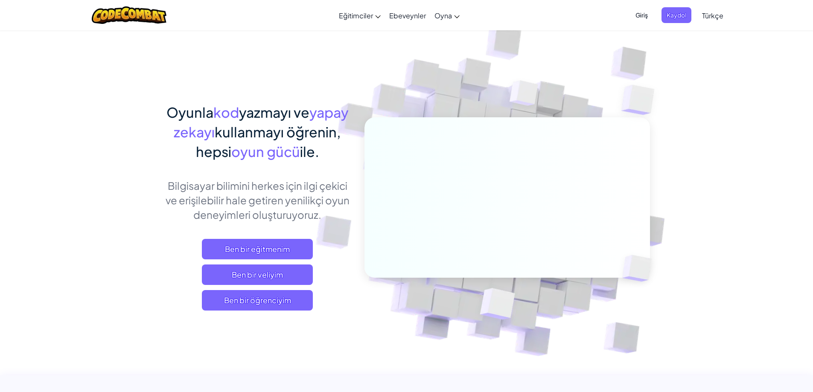 The image size is (813, 392). I want to click on span: Kaydol, so click(677, 15).